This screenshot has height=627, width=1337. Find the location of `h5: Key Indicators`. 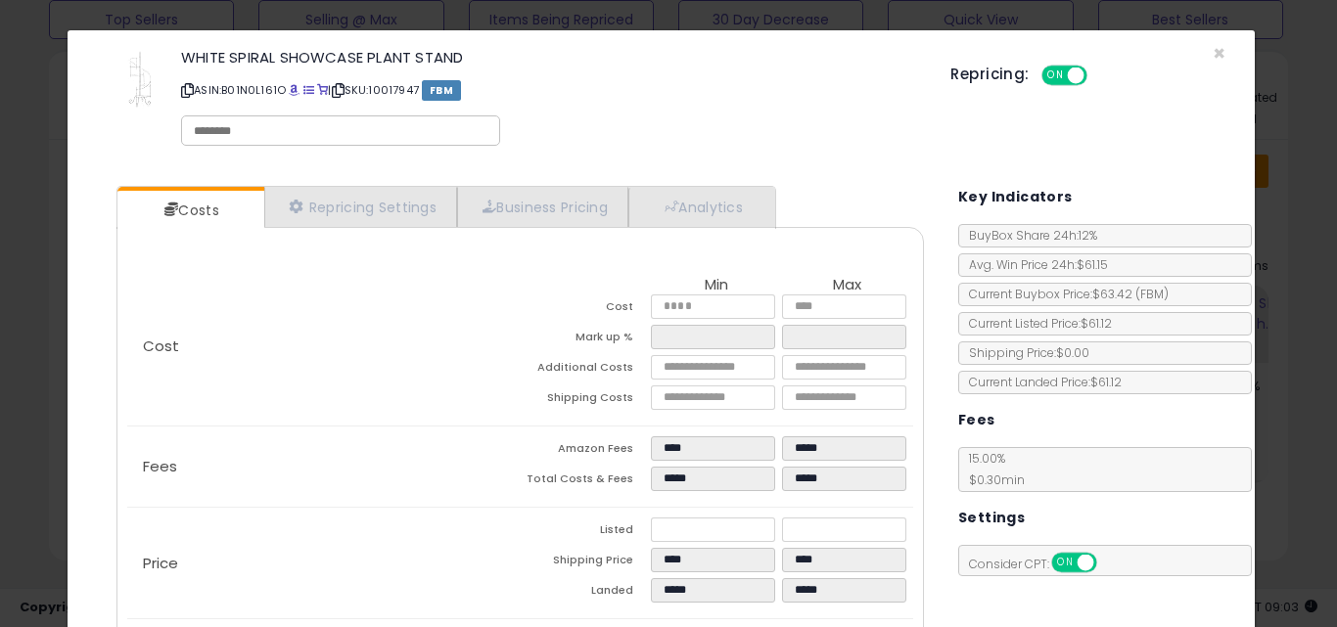

h5: Key Indicators is located at coordinates (1015, 197).